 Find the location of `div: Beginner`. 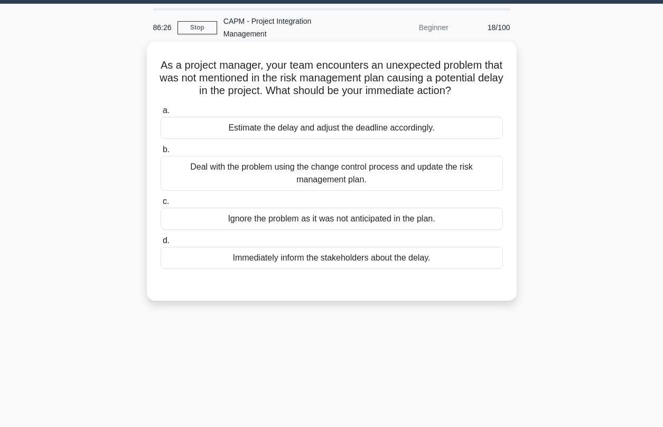

div: Beginner is located at coordinates (408, 27).